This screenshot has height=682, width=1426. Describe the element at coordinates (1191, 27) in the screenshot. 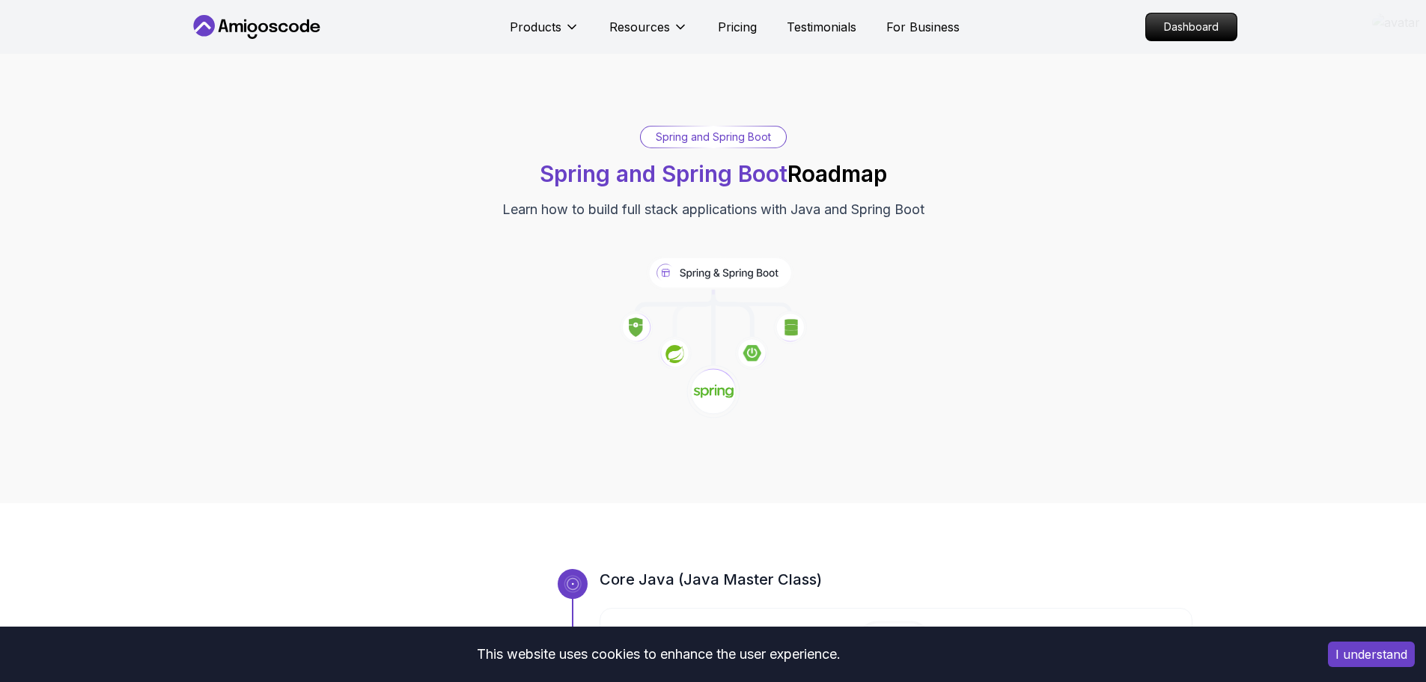

I see `p: Dashboard` at that location.